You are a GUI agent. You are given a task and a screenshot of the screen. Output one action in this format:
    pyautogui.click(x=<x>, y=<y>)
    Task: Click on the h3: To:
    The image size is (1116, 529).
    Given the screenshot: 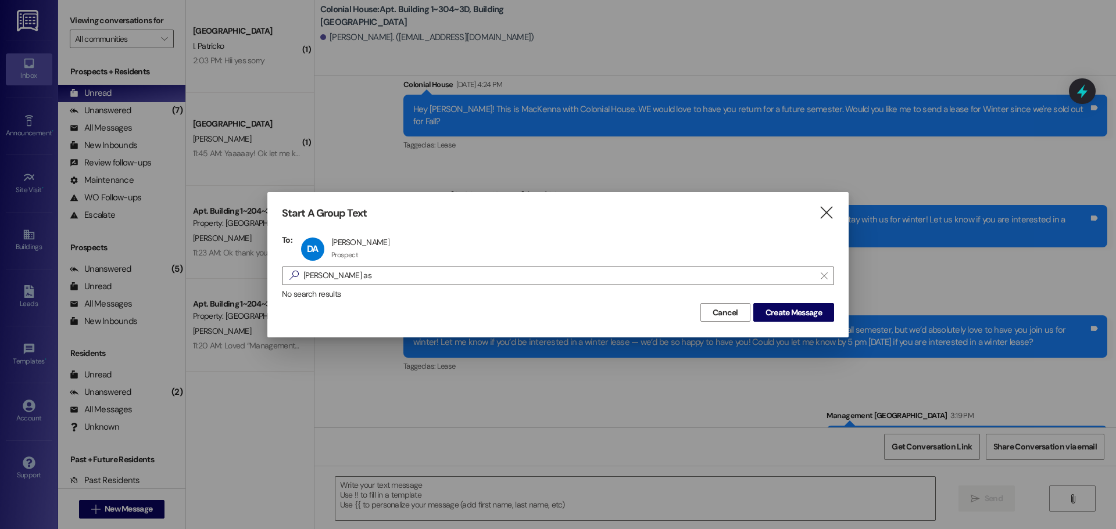 What is the action you would take?
    pyautogui.click(x=287, y=240)
    